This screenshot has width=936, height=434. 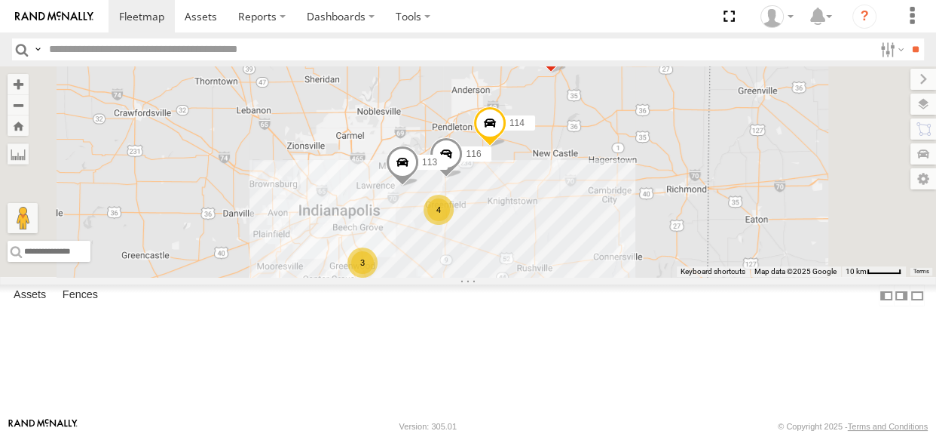 What do you see at coordinates (18, 84) in the screenshot?
I see `button: Zoom in` at bounding box center [18, 84].